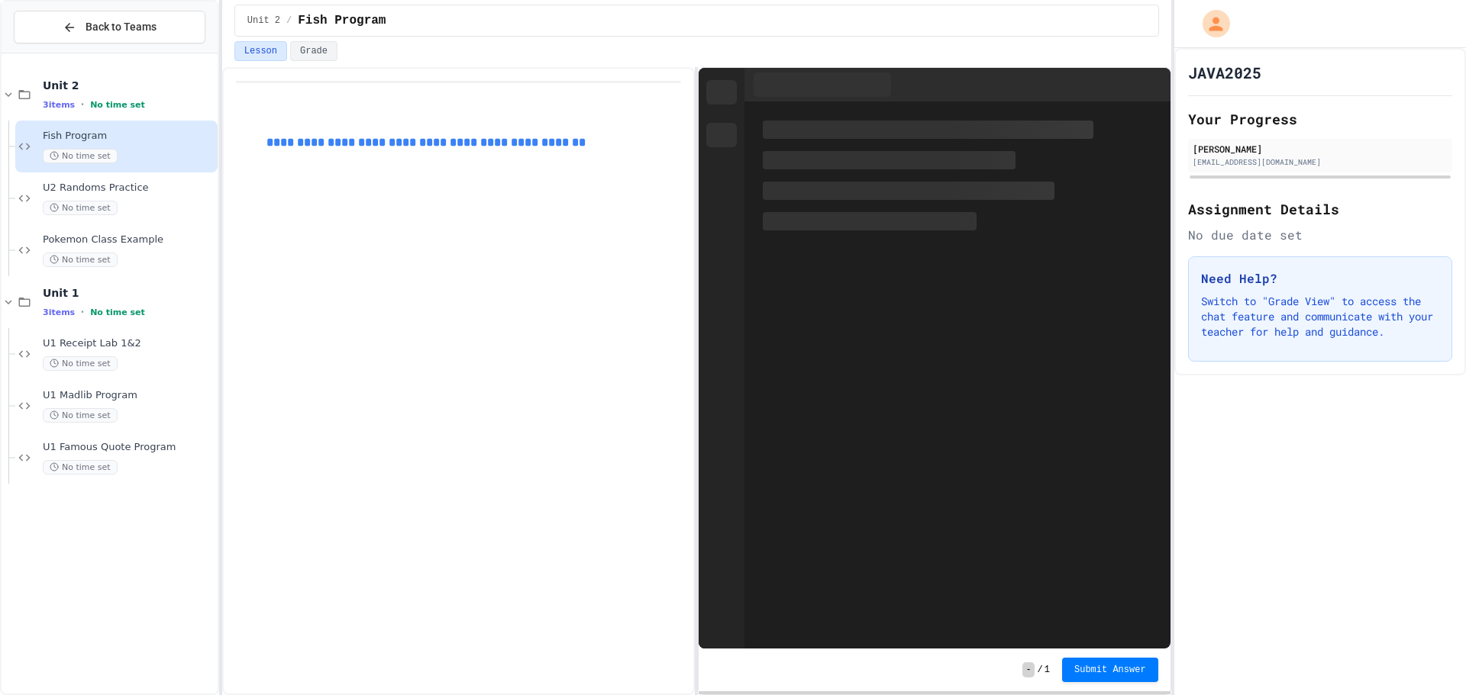 Image resolution: width=1466 pixels, height=695 pixels. What do you see at coordinates (128, 188) in the screenshot?
I see `span: U2 Randoms Practice` at bounding box center [128, 188].